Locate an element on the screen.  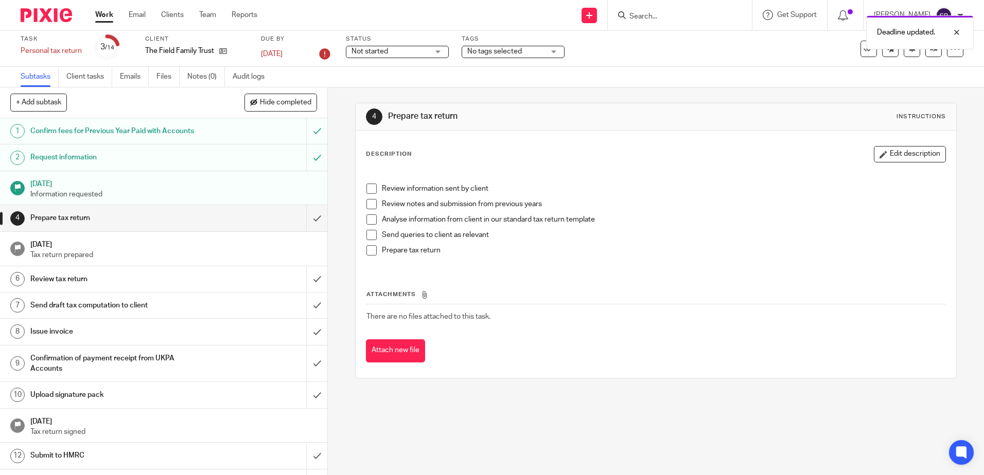
div: Instructions is located at coordinates (921, 117).